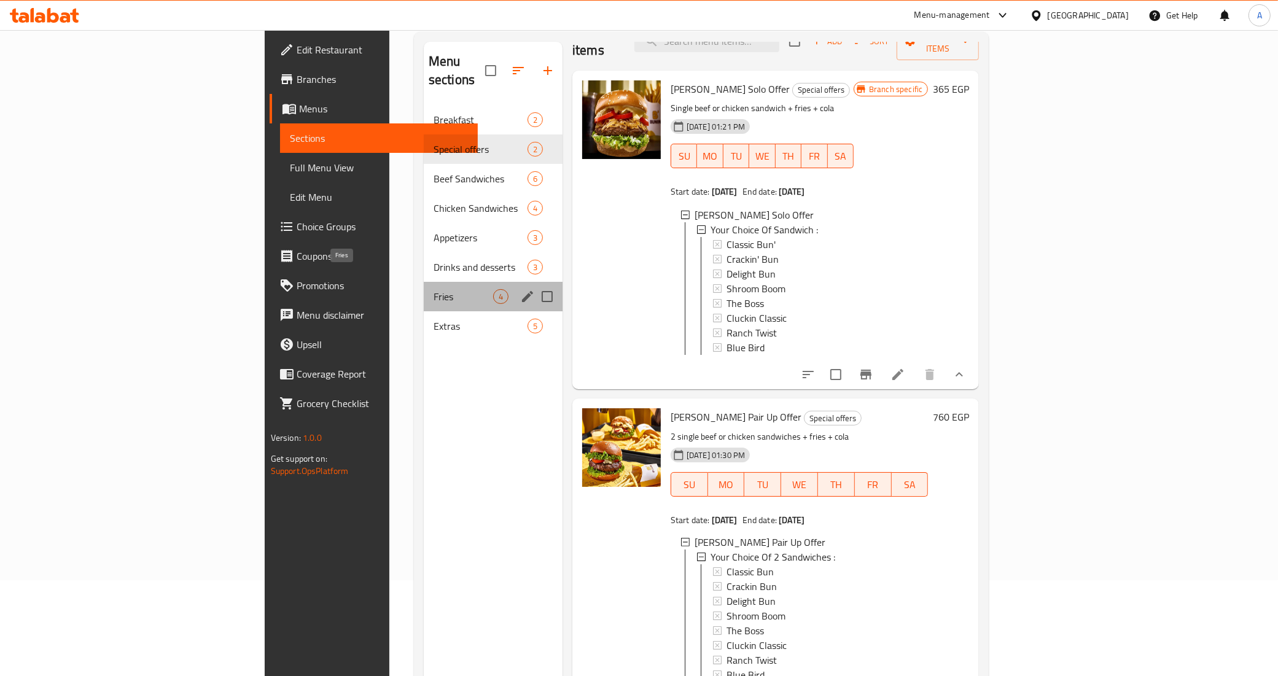  I want to click on span: Promotions, so click(383, 286).